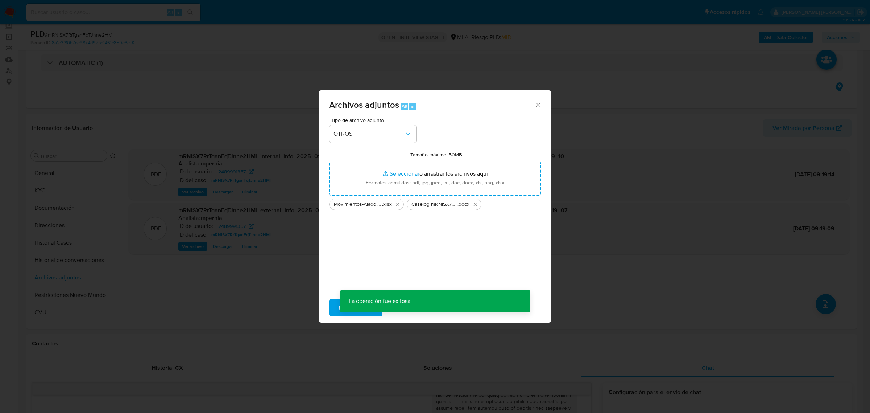  Describe the element at coordinates (356, 308) in the screenshot. I see `button: Subir archivo` at that location.